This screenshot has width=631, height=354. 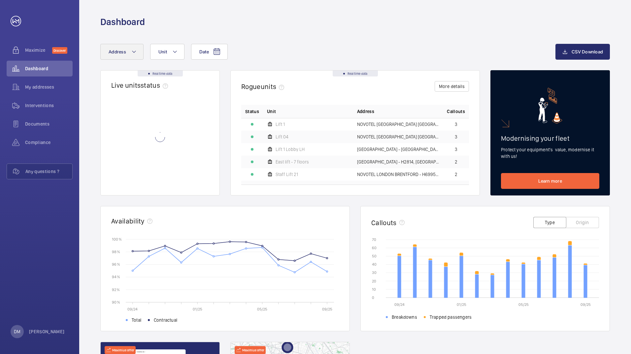 What do you see at coordinates (165, 320) in the screenshot?
I see `span: Contractual` at bounding box center [165, 320].